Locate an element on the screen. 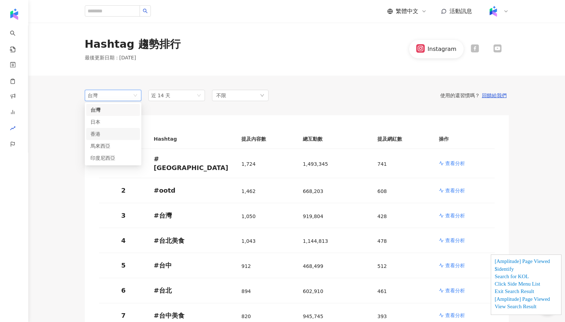 The image size is (565, 322). img: Kolr%20app%20icon%20%281%29.png is located at coordinates (493, 11).